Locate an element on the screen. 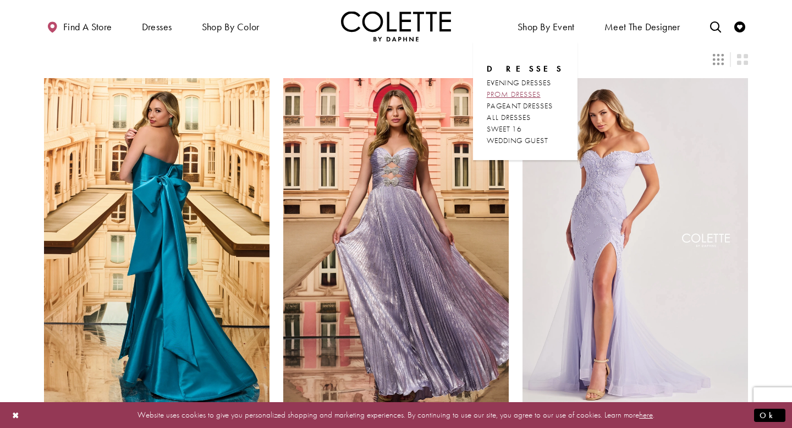 This screenshot has width=792, height=428. span: PAGEANT DRESSES is located at coordinates (520, 106).